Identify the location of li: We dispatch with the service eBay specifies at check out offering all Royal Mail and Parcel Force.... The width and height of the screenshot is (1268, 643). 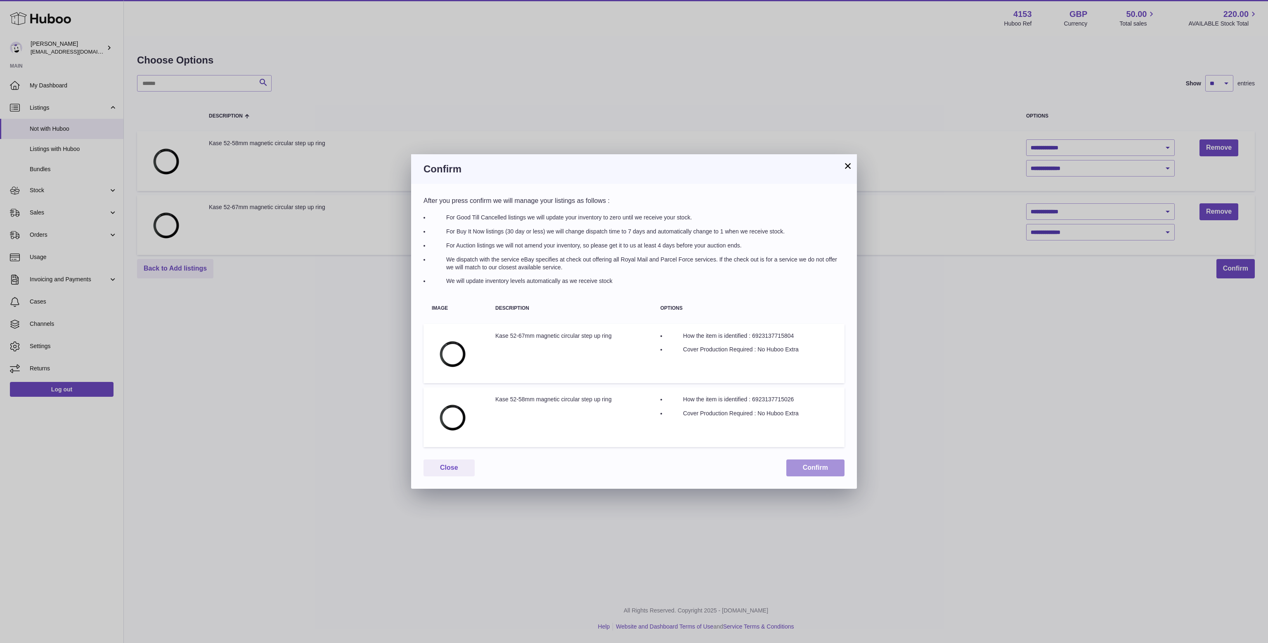
(637, 264).